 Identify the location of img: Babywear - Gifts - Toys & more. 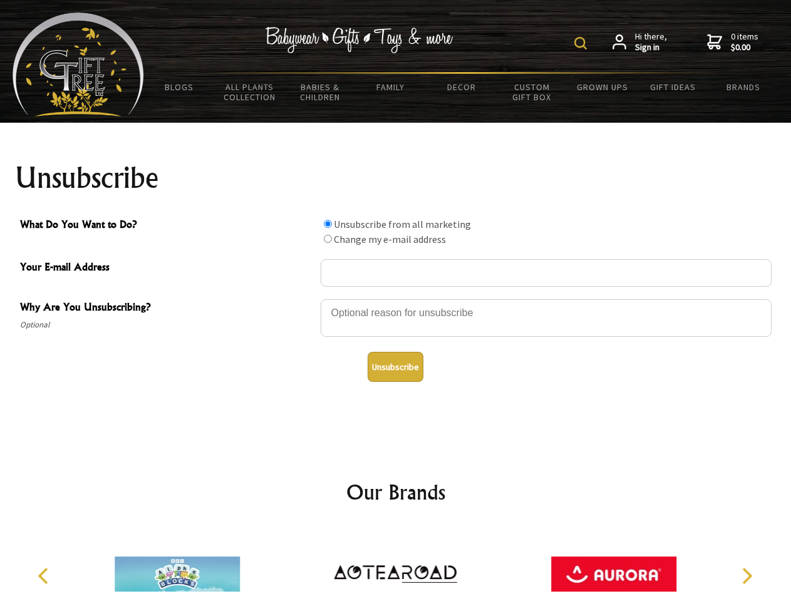
(360, 40).